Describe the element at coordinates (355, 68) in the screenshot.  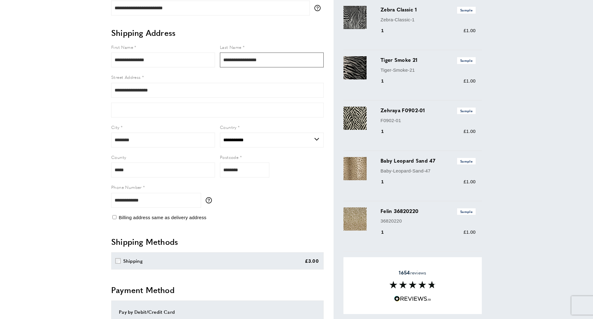
I see `img: Tiger Smoke 21` at that location.